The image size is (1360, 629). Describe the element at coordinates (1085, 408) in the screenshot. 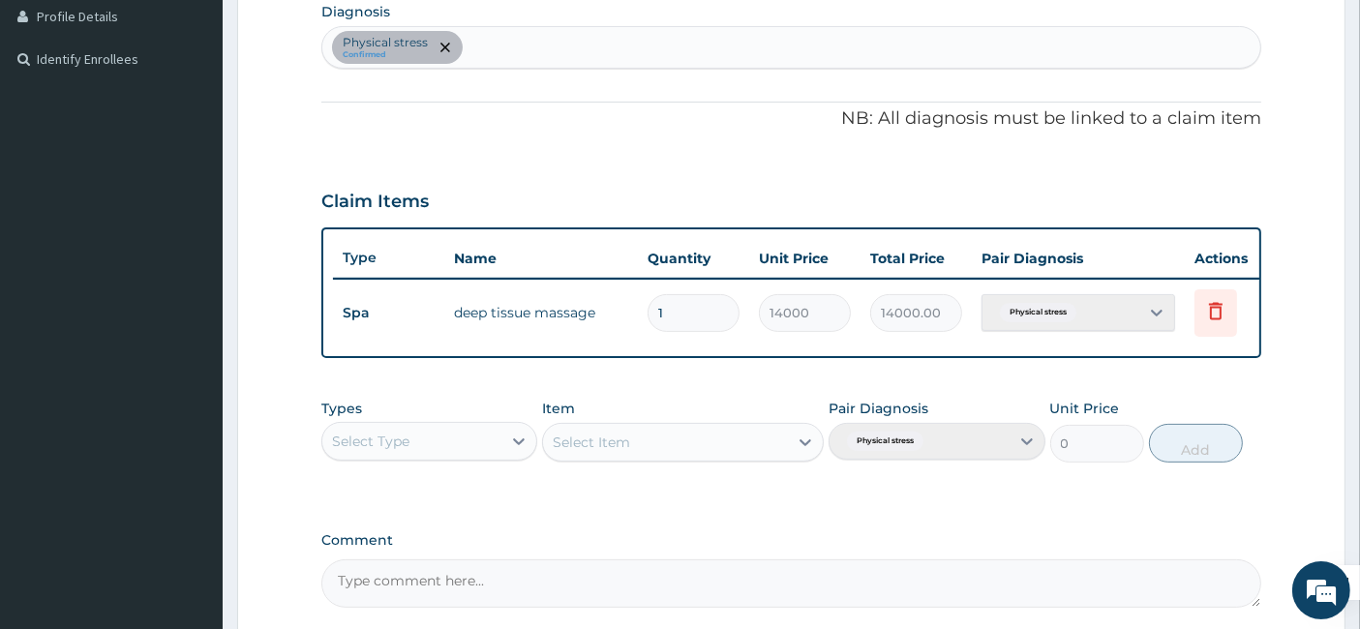

I see `label: Unit Price` at that location.